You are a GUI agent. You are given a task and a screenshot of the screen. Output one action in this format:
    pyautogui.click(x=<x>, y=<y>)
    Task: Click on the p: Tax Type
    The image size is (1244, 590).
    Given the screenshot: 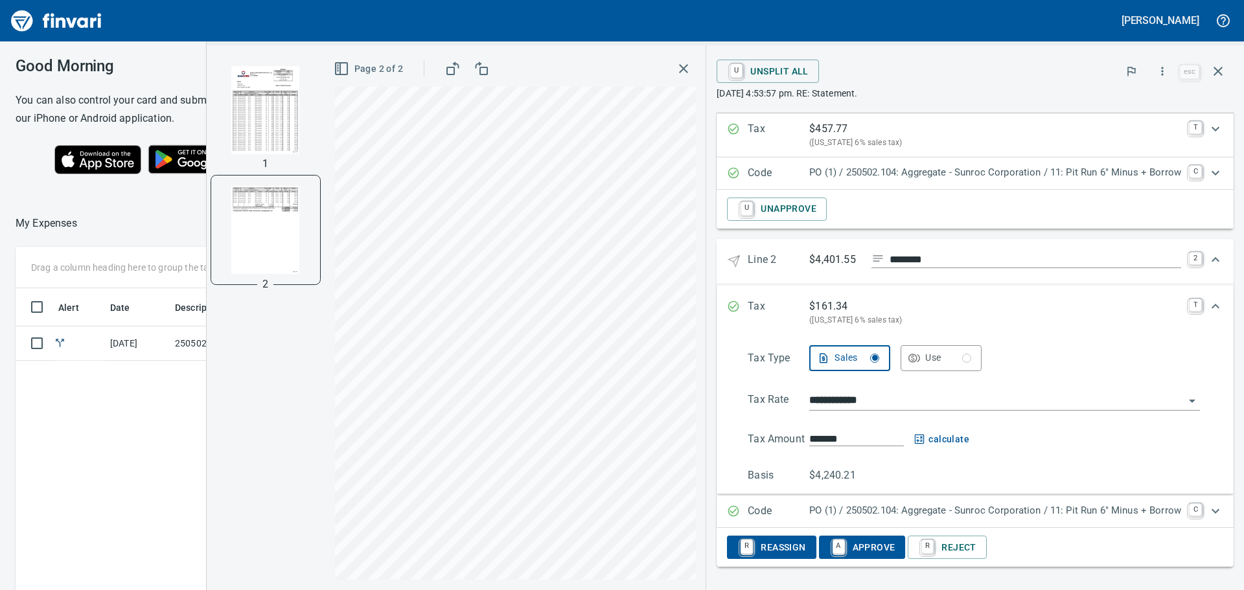 What is the action you would take?
    pyautogui.click(x=778, y=361)
    